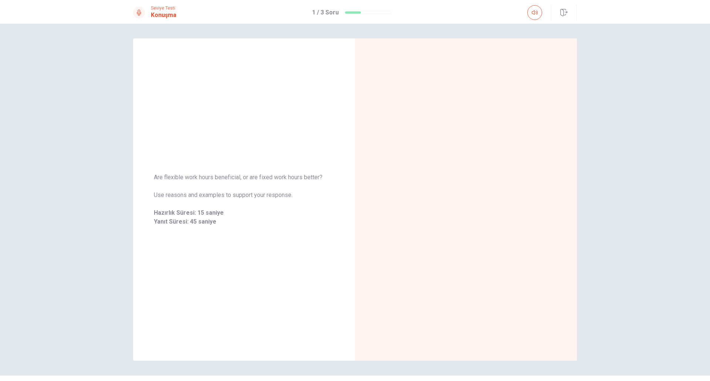  Describe the element at coordinates (244, 213) in the screenshot. I see `span: Hazırlık Süresi: 15 saniye` at that location.